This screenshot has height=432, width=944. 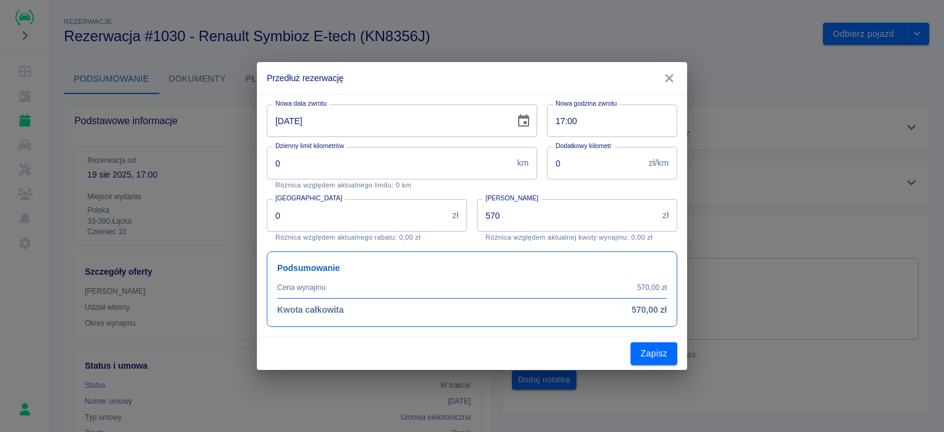 What do you see at coordinates (310, 146) in the screenshot?
I see `label: Dzienny limit kilometrów` at bounding box center [310, 146].